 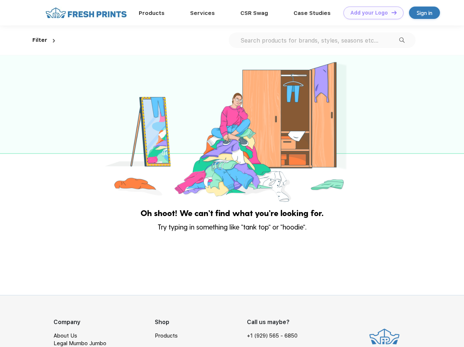 What do you see at coordinates (394, 12) in the screenshot?
I see `img: DT` at bounding box center [394, 12].